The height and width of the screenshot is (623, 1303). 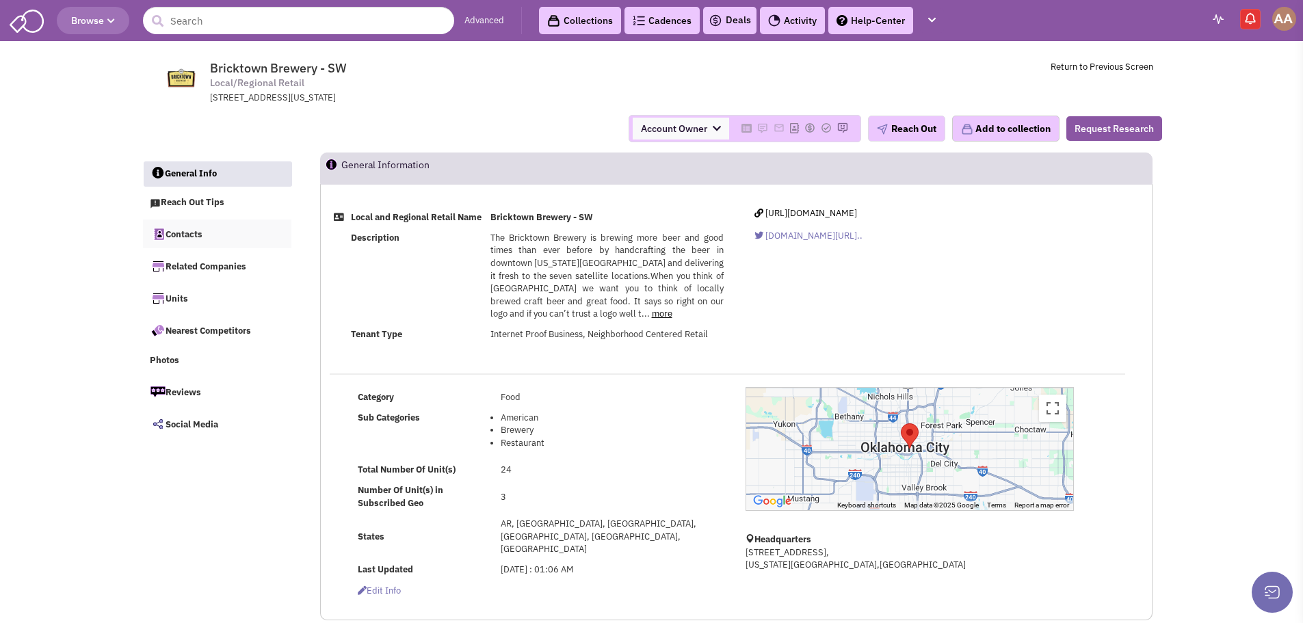 I want to click on a: General Info, so click(x=218, y=174).